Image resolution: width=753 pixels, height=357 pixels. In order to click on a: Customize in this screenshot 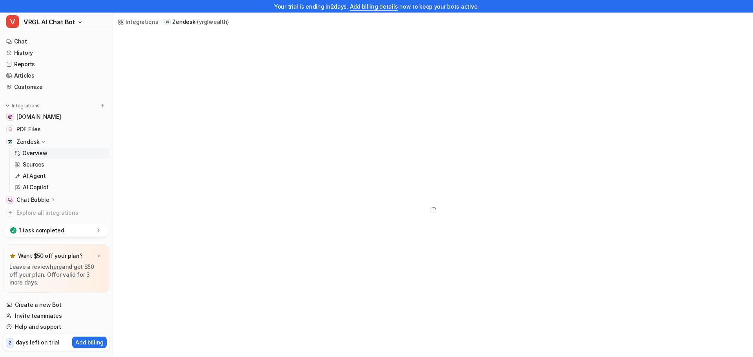, I will do `click(56, 87)`.